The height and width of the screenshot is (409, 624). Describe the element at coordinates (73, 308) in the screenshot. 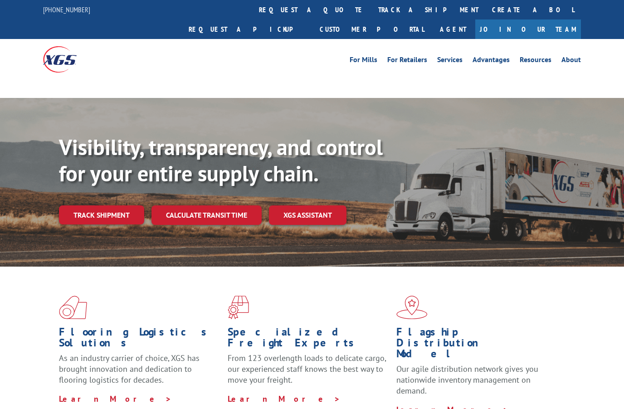

I see `img: xgs-icon-total-supply-chain-intelligence-red` at that location.